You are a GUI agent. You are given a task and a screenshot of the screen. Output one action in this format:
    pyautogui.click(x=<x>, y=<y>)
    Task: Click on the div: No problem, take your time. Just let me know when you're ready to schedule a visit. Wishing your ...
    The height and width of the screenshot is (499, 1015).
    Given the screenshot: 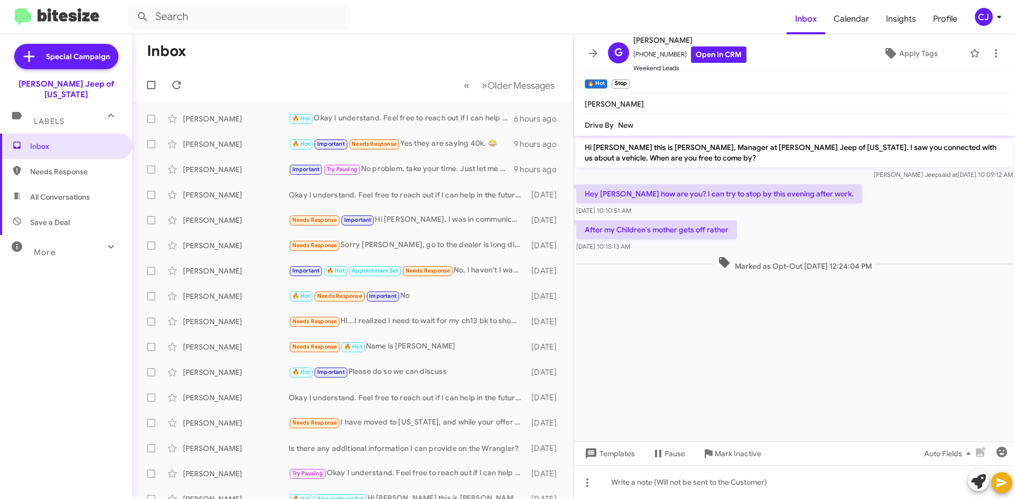 What is the action you would take?
    pyautogui.click(x=401, y=169)
    